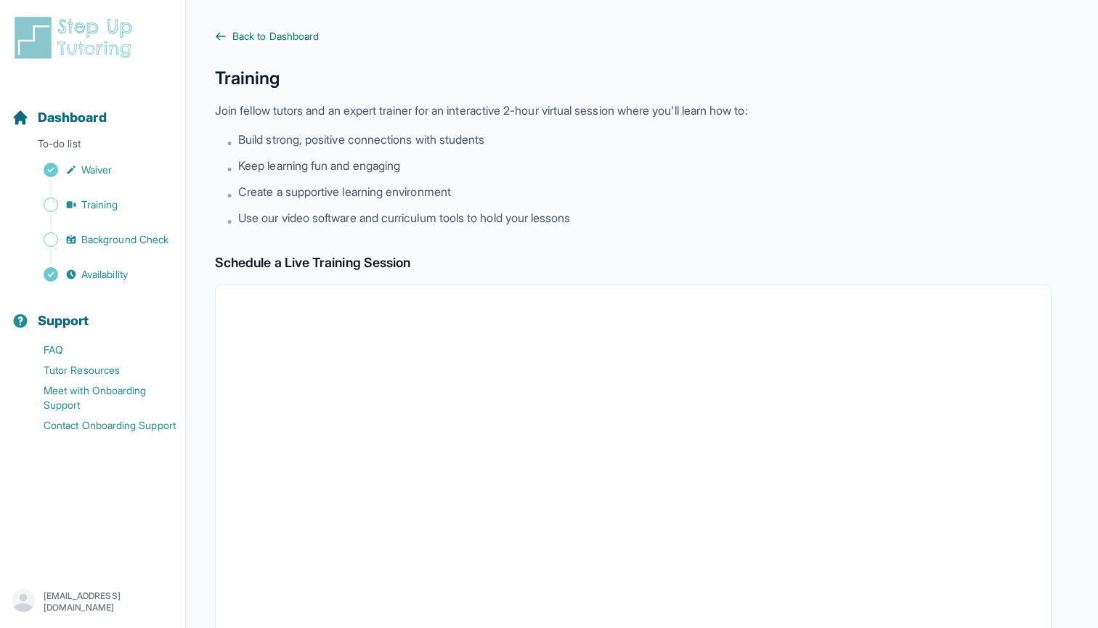 The height and width of the screenshot is (628, 1098). Describe the element at coordinates (98, 170) in the screenshot. I see `a: Waiver` at that location.